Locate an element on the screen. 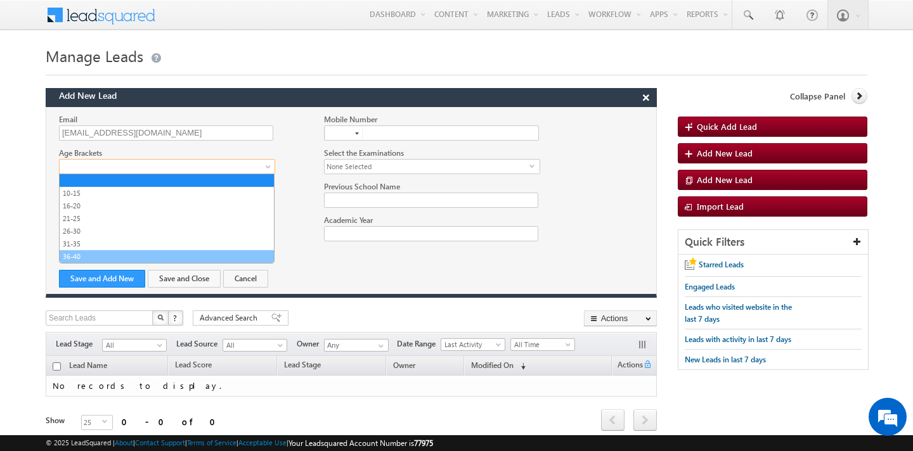 The width and height of the screenshot is (913, 451). a: Terms of Service is located at coordinates (212, 442).